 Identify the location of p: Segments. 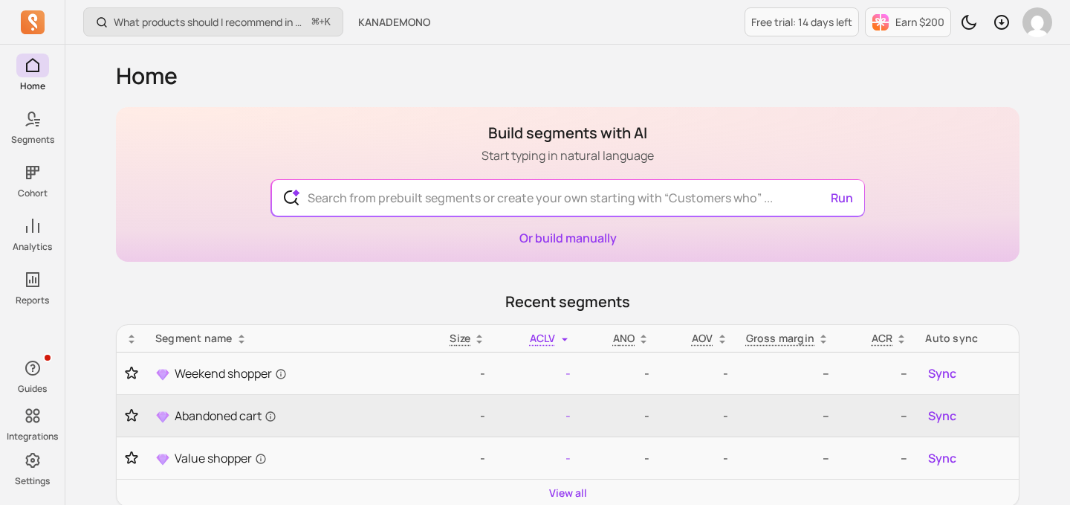
(33, 140).